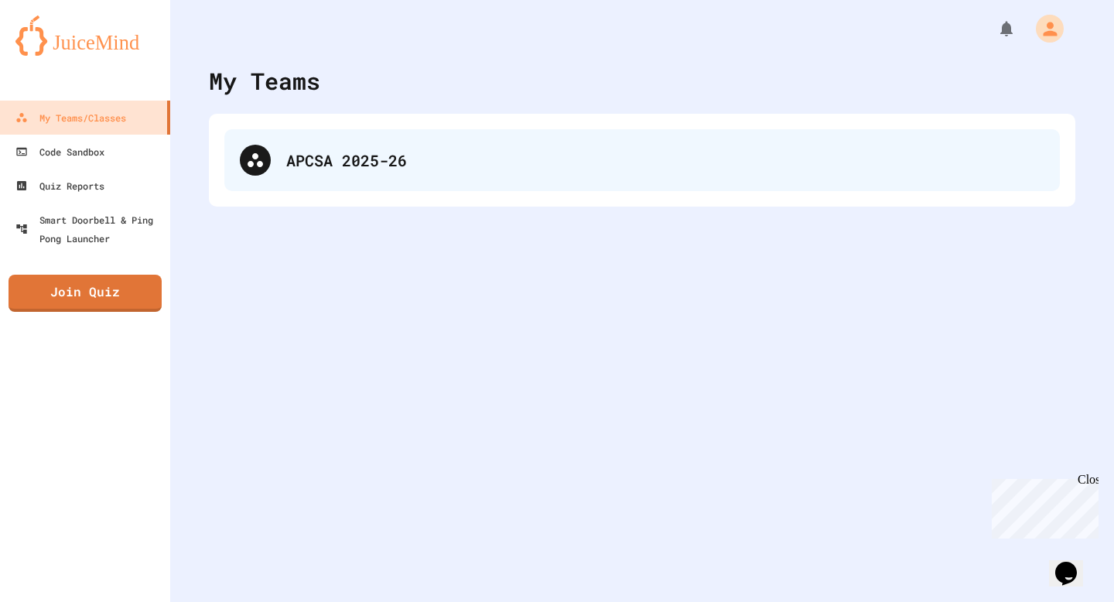 This screenshot has height=602, width=1114. Describe the element at coordinates (60, 186) in the screenshot. I see `div: Quiz Reports` at that location.